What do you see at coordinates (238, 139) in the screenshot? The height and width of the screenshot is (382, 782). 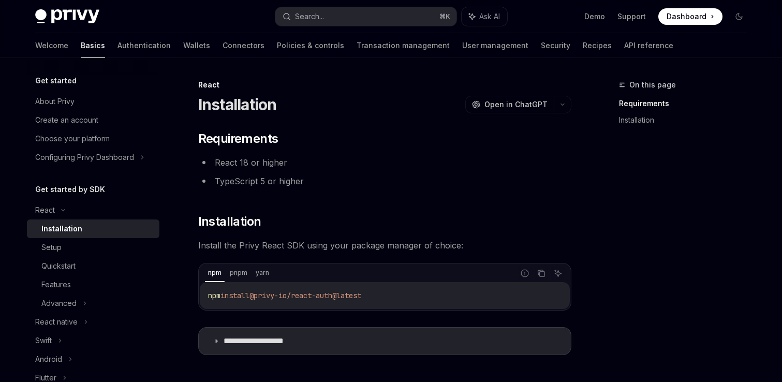 I see `span: Requirements` at bounding box center [238, 139].